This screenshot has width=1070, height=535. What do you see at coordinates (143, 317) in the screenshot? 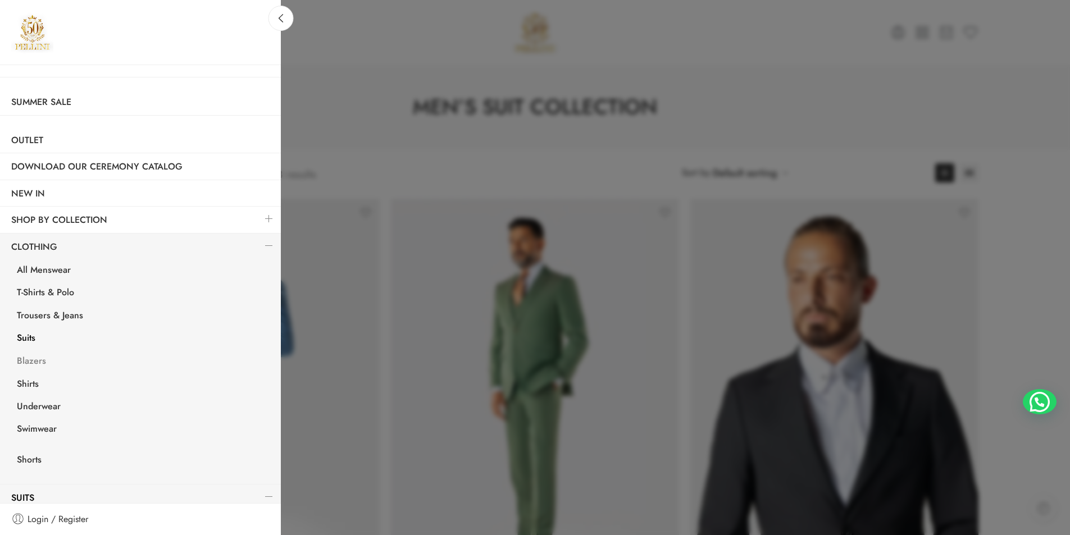
I see `a: Trousers & Jeans` at bounding box center [143, 317].